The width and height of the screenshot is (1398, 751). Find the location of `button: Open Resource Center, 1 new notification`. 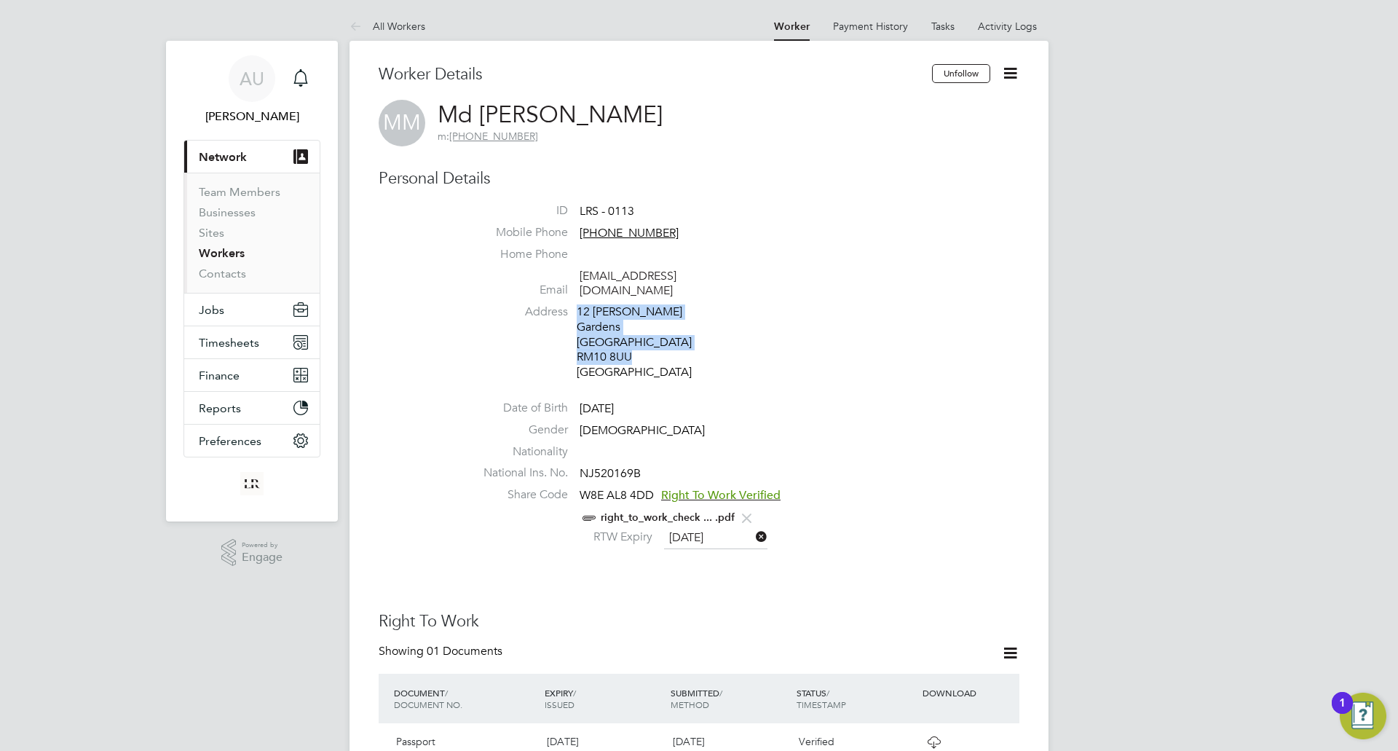

button: Open Resource Center, 1 new notification is located at coordinates (1363, 716).